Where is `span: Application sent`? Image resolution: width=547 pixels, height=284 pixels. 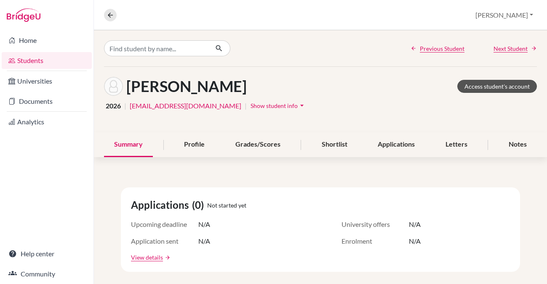 span: Application sent is located at coordinates (165, 242).